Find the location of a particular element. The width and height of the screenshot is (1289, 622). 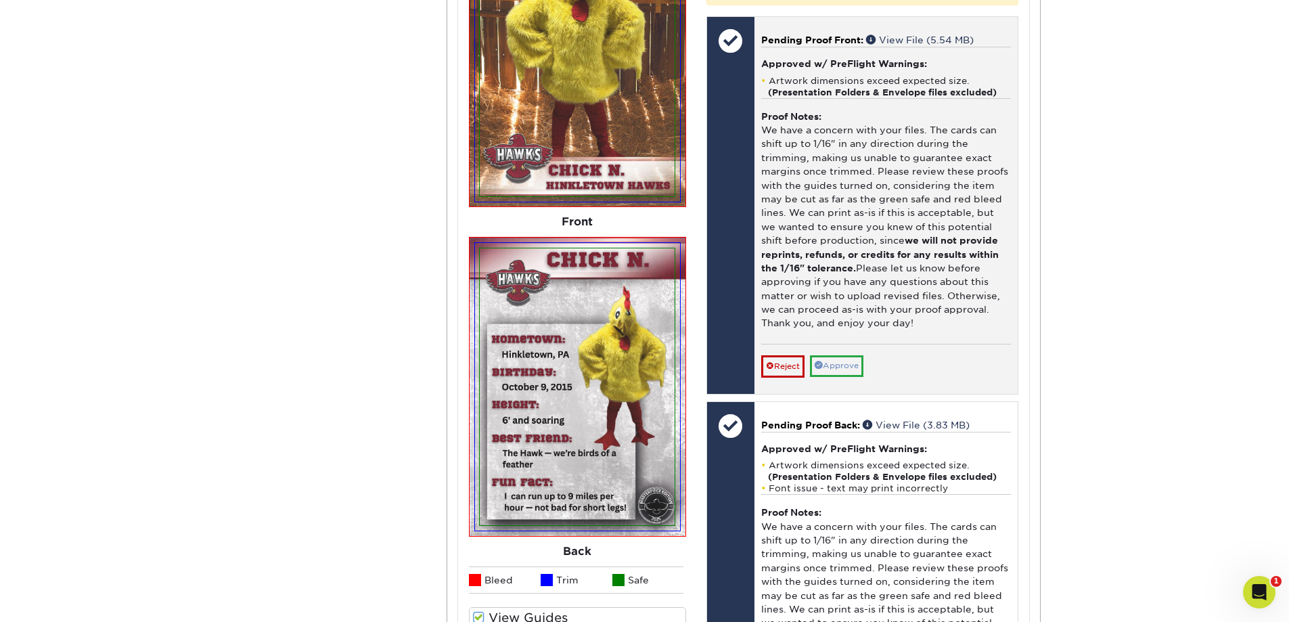

div: Back is located at coordinates (577, 551).